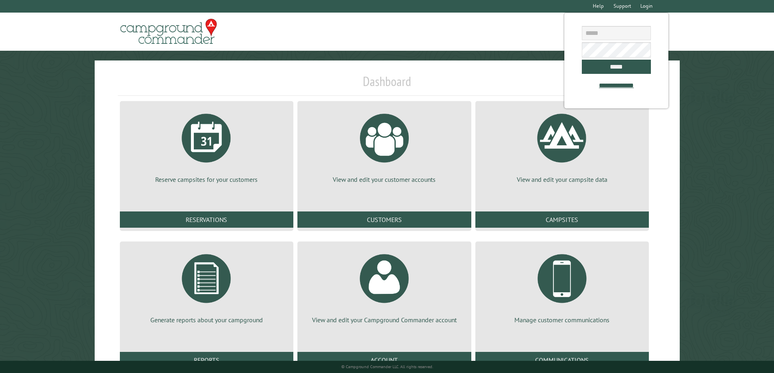 This screenshot has width=774, height=373. I want to click on a: Reserve campsites for your customers, so click(206, 146).